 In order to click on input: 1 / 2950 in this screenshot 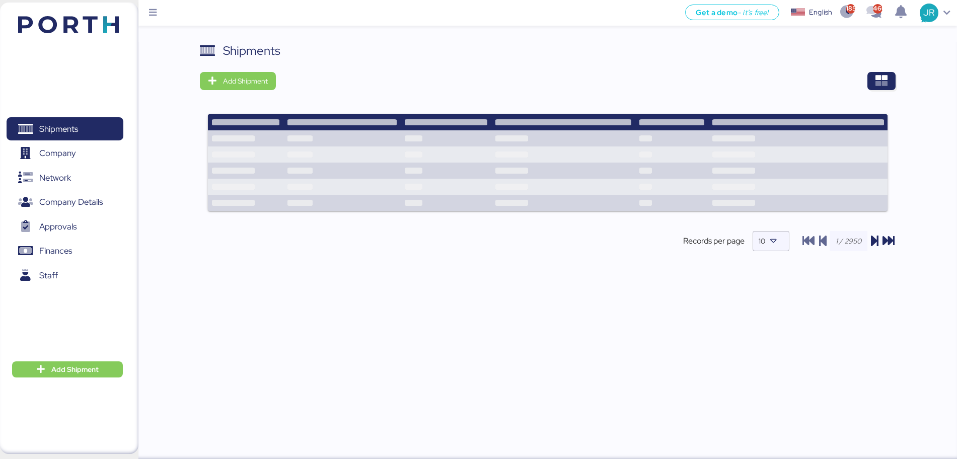, I will do `click(848, 241)`.